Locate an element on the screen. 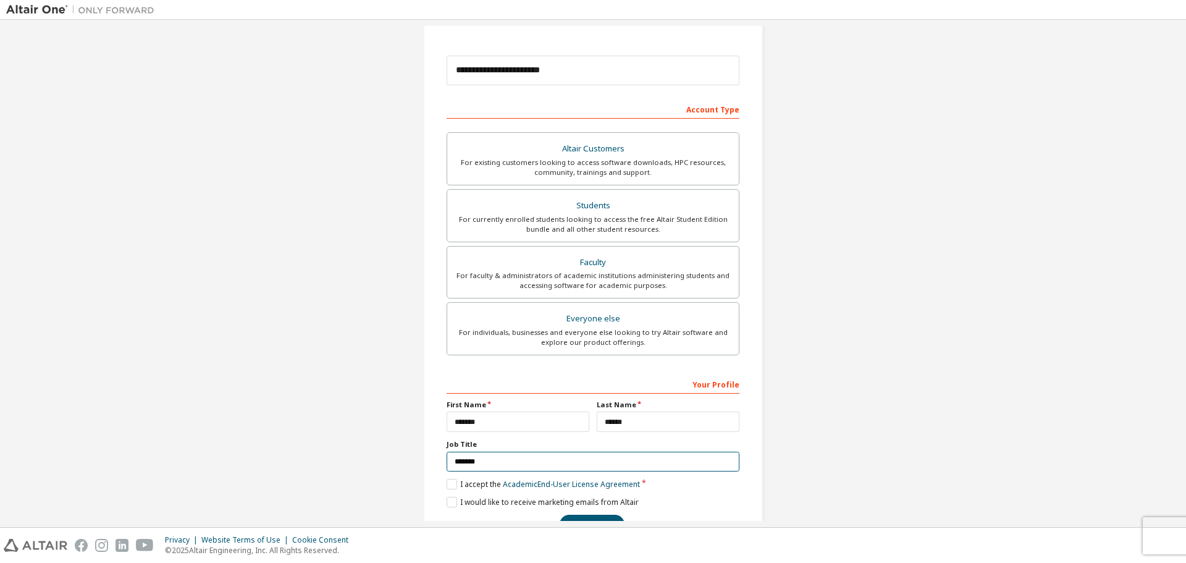  button: Next is located at coordinates (592, 524).